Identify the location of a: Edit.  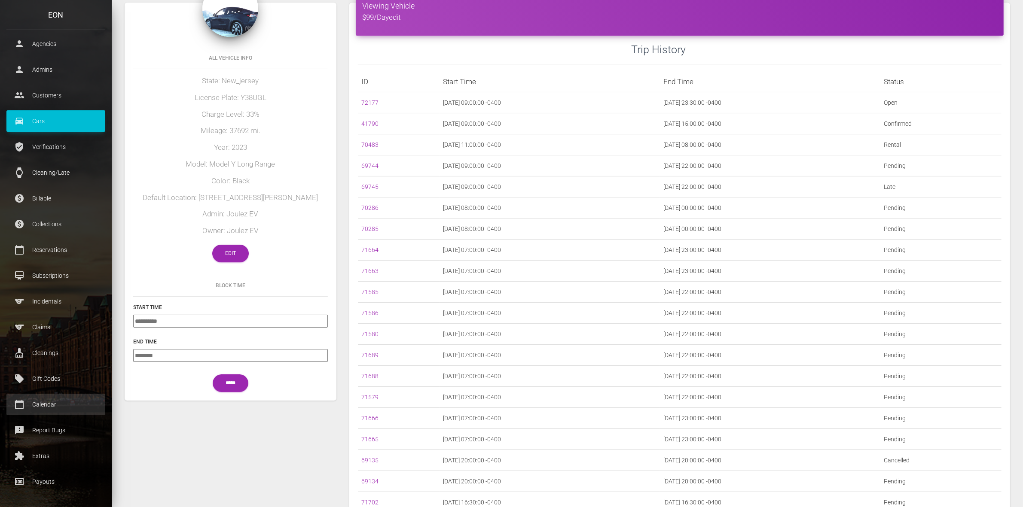
(230, 253).